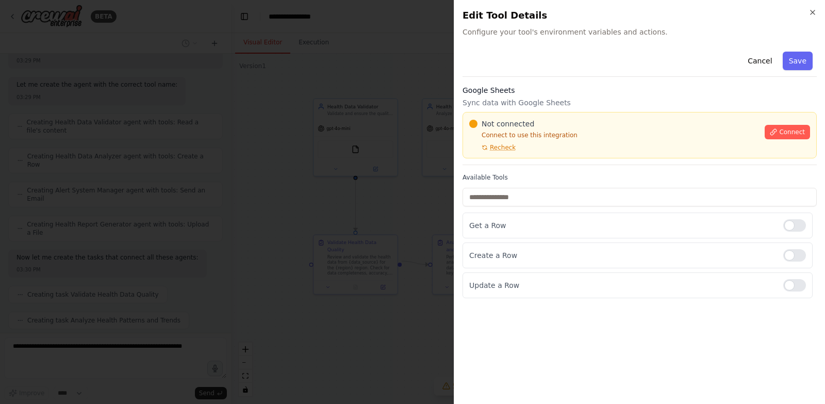 The height and width of the screenshot is (404, 825). Describe the element at coordinates (639, 103) in the screenshot. I see `p: Sync data with Google Sheets` at that location.